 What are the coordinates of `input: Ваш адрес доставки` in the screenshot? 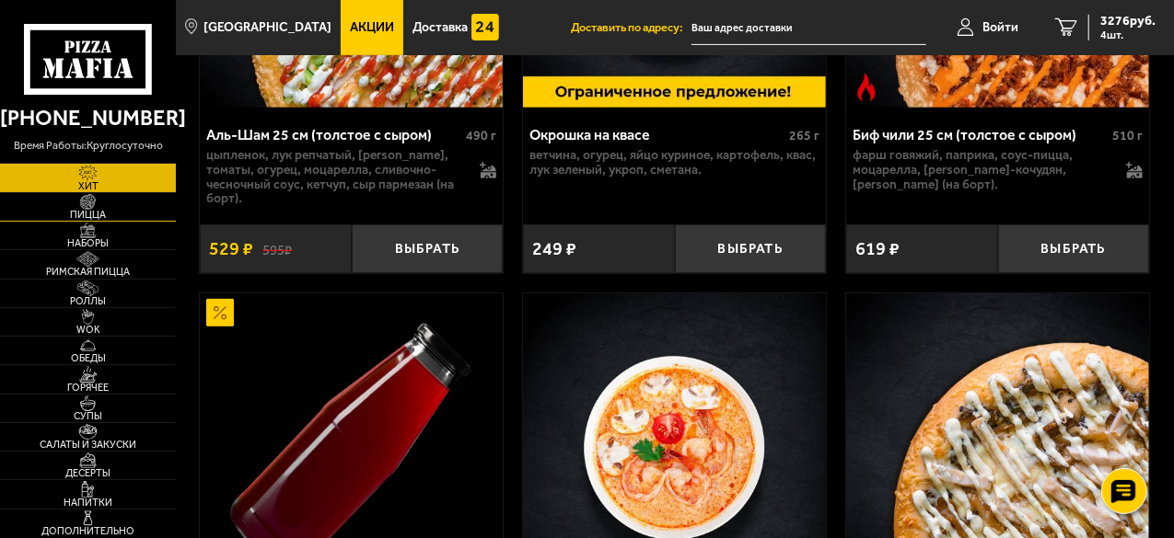 It's located at (808, 28).